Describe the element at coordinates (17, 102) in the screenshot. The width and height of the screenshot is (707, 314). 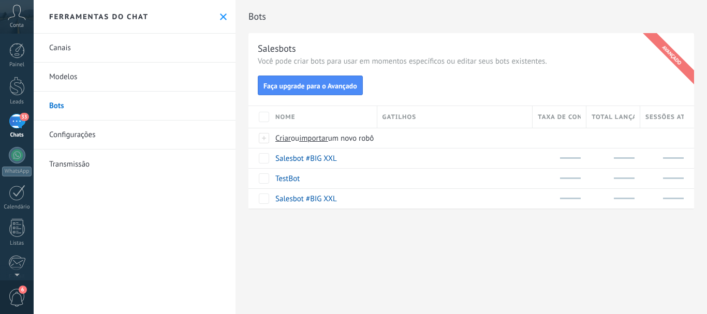
I see `div: Leads` at that location.